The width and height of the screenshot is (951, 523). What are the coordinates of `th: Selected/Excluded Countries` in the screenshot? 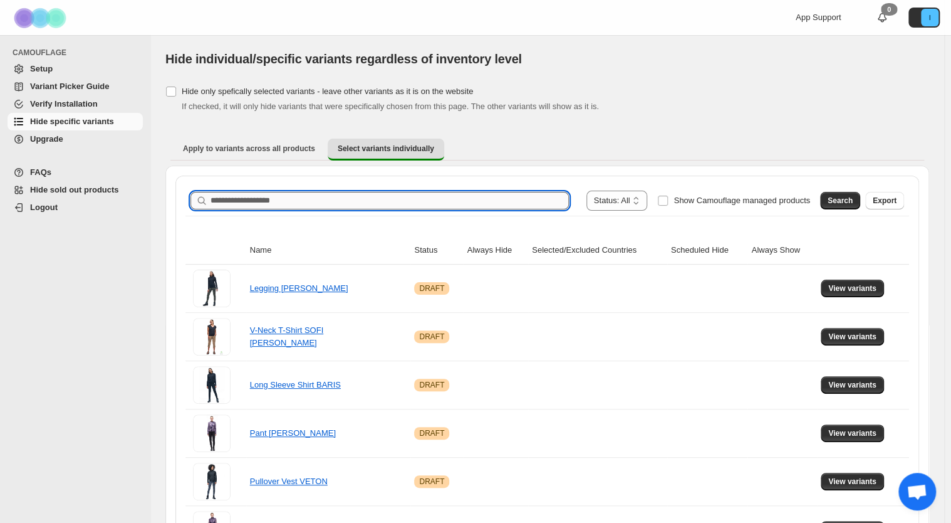 It's located at (598, 250).